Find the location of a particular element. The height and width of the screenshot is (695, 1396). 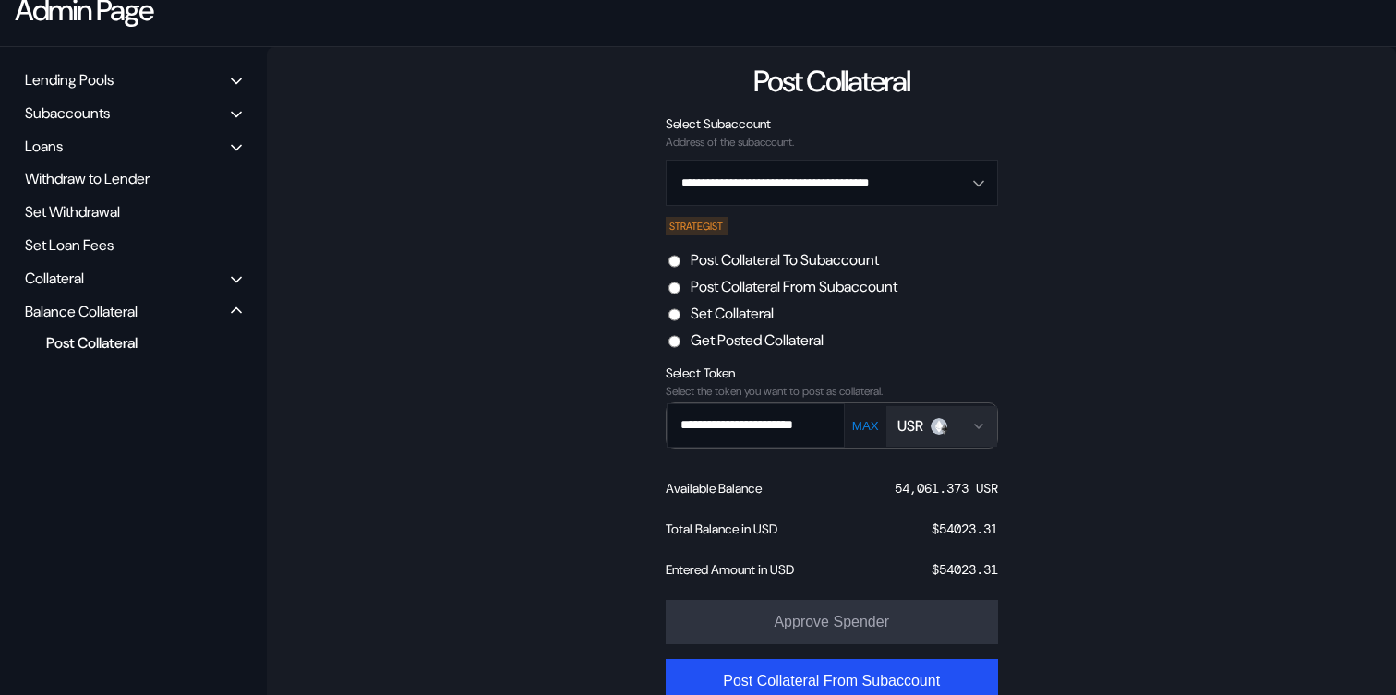

div: 54,061.373 USR is located at coordinates (946, 488).